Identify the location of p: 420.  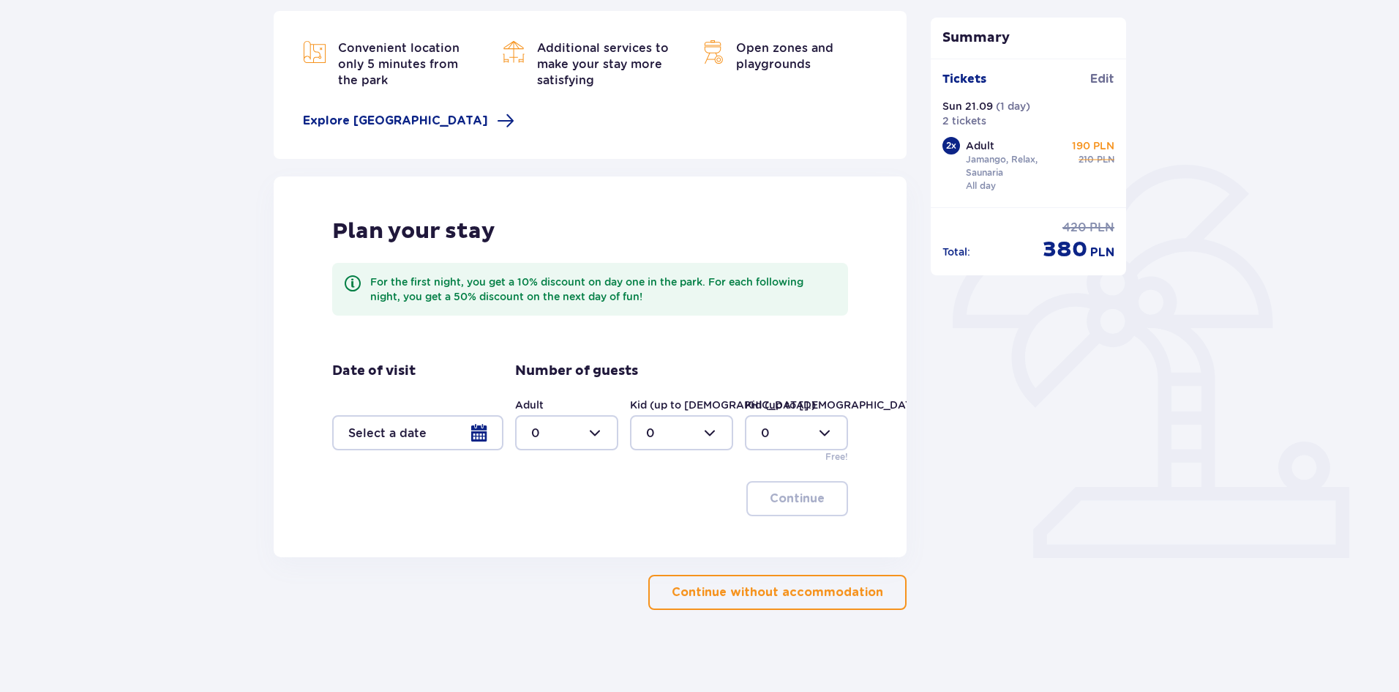
(1074, 228).